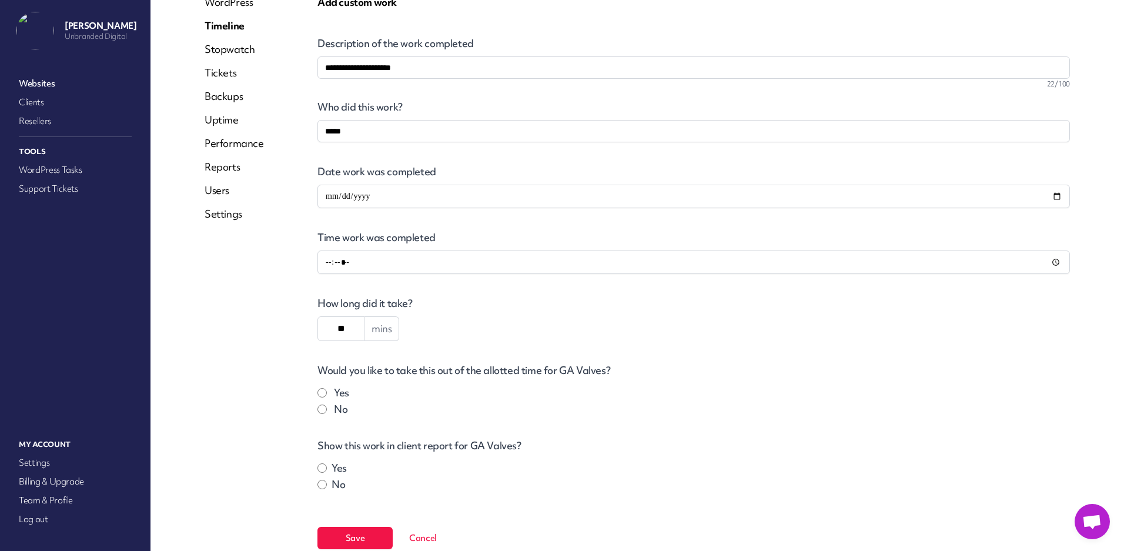 This screenshot has width=1124, height=551. Describe the element at coordinates (75, 170) in the screenshot. I see `a: WordPress Tasks` at that location.